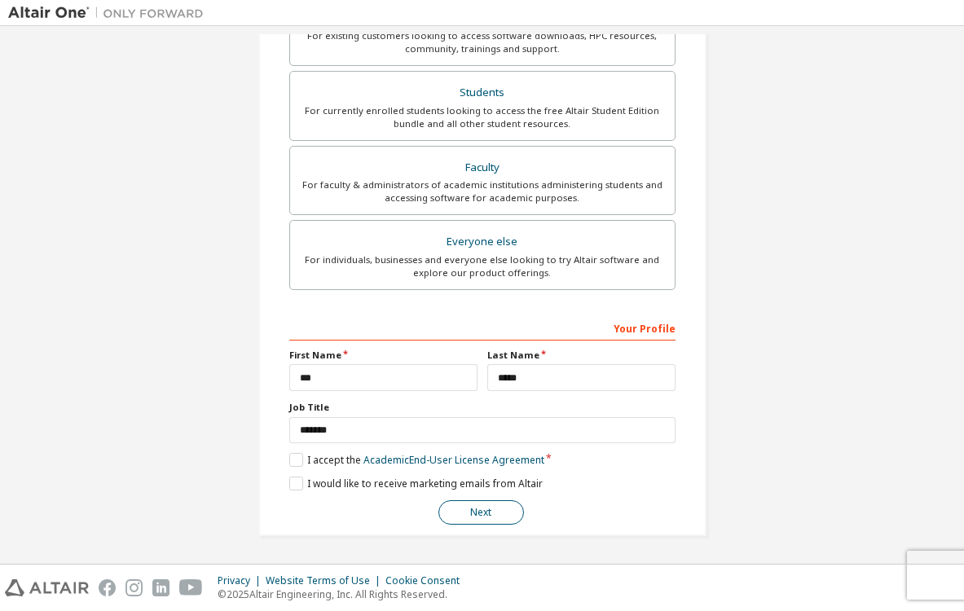 This screenshot has width=964, height=611. What do you see at coordinates (482, 407) in the screenshot?
I see `label: Job Title` at bounding box center [482, 407].